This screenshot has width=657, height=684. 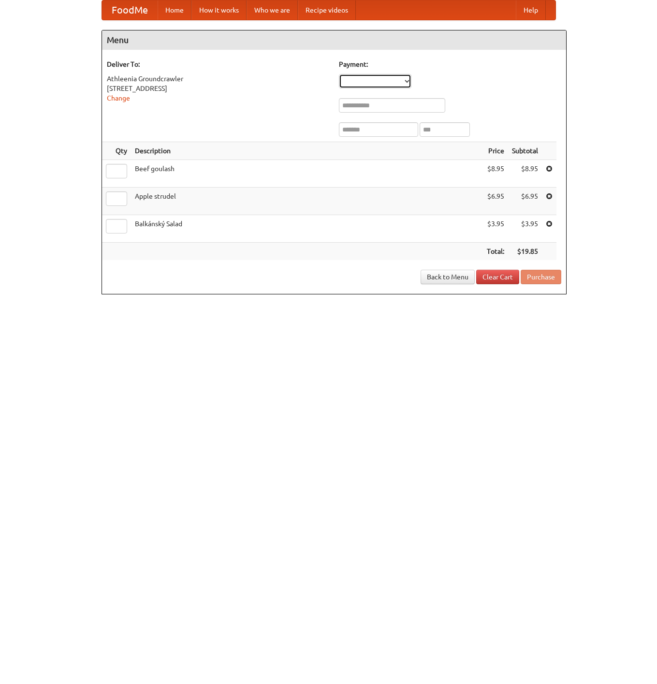 I want to click on td: Apple strudel, so click(x=307, y=201).